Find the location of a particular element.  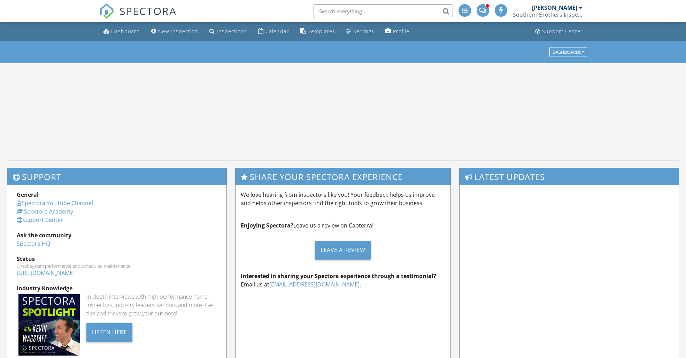

div: Profile is located at coordinates (401, 31).